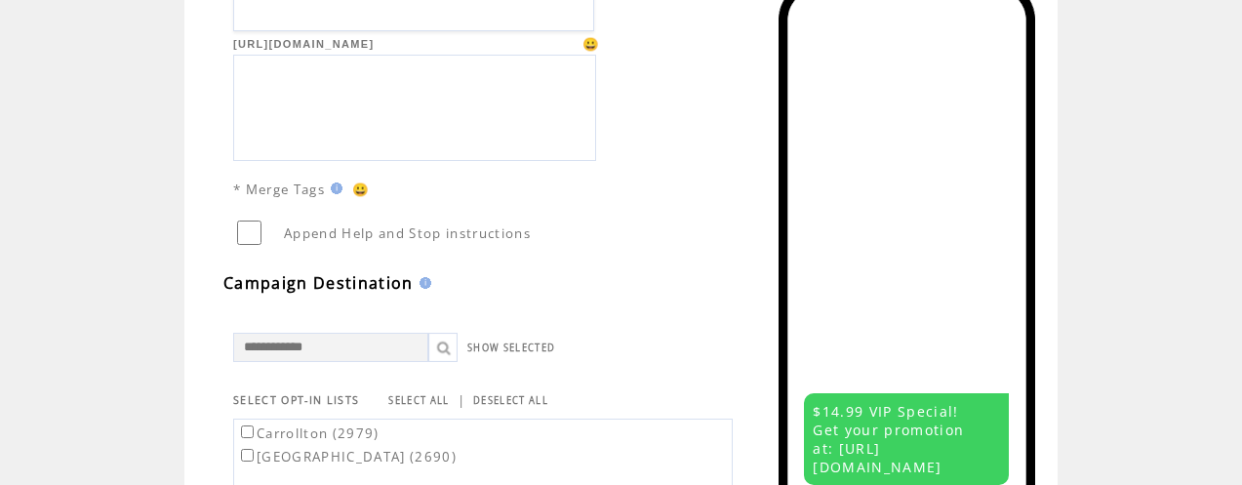  What do you see at coordinates (510, 400) in the screenshot?
I see `a: DESELECT ALL` at bounding box center [510, 400].